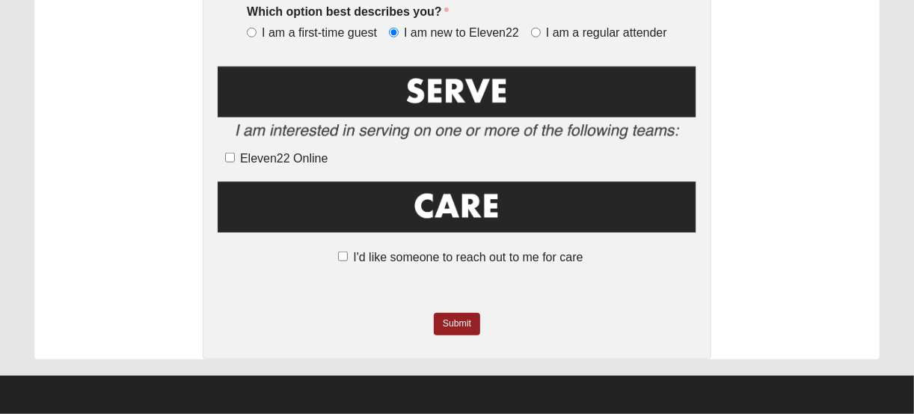  I want to click on span: I am a first-time guest, so click(319, 33).